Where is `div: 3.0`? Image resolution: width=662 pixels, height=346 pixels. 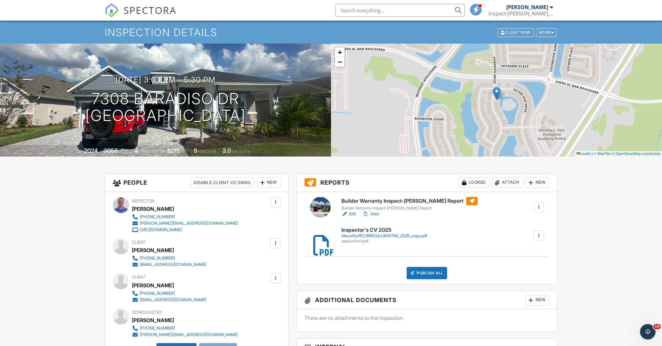 div: 3.0 is located at coordinates (227, 151).